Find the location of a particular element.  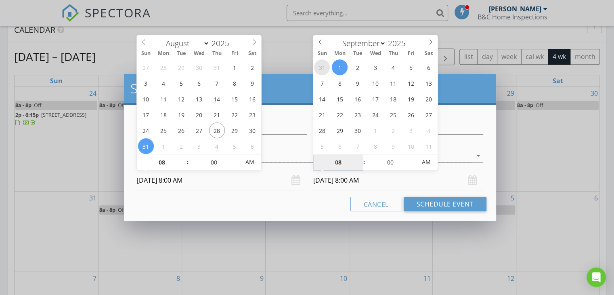

i: arrow_drop_down is located at coordinates (479, 156).